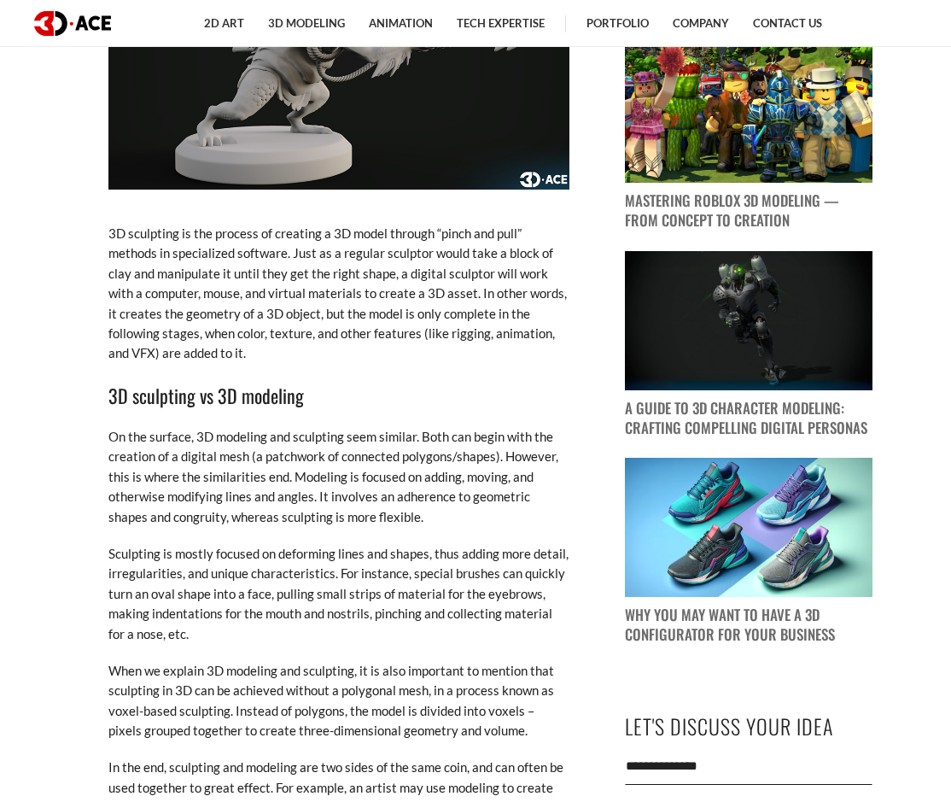  Describe the element at coordinates (749, 418) in the screenshot. I see `p: A Guide to 3D Character Modeling: Crafting Compelling Digital Personas` at that location.